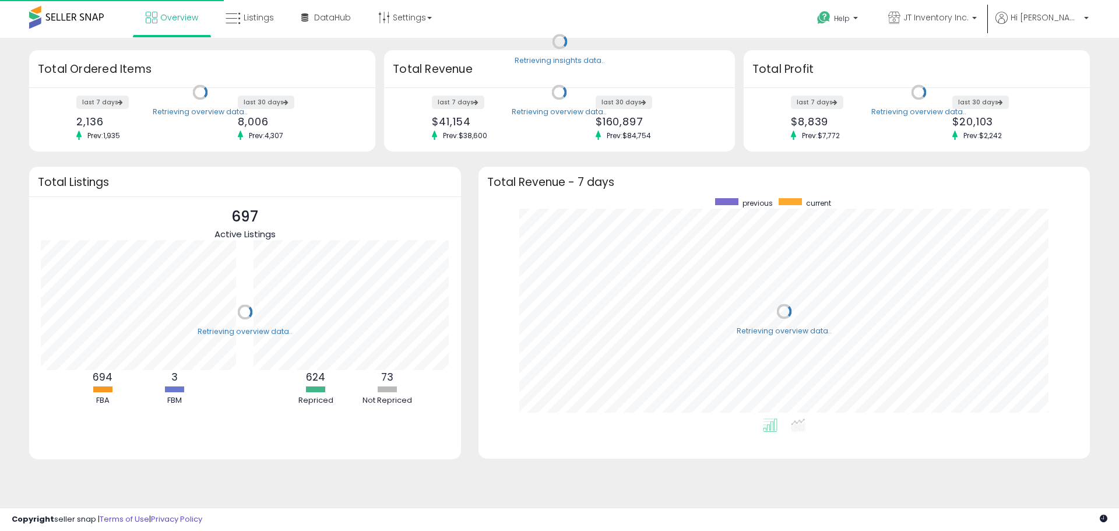 The width and height of the screenshot is (1119, 531). Describe the element at coordinates (839, 20) in the screenshot. I see `a: Help` at that location.